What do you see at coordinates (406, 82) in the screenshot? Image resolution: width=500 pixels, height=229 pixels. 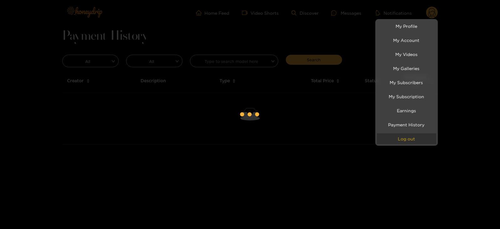 I see `a: My Subscribers` at bounding box center [406, 82].